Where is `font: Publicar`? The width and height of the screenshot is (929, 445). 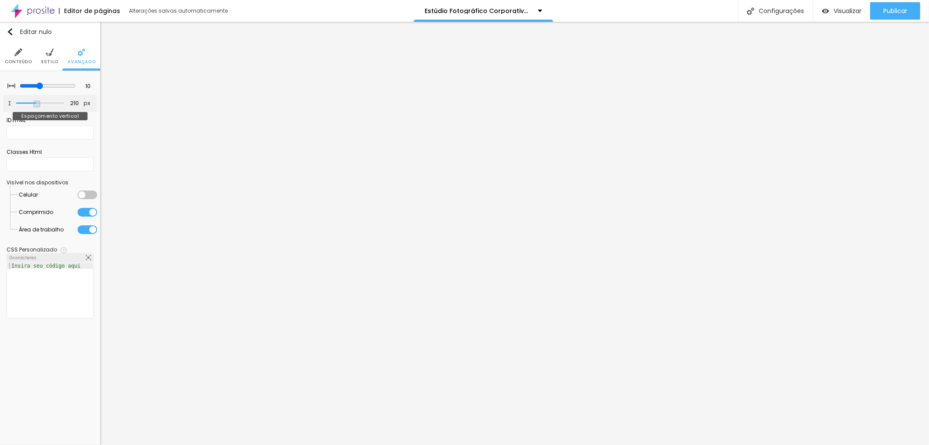
font: Publicar is located at coordinates (895, 11).